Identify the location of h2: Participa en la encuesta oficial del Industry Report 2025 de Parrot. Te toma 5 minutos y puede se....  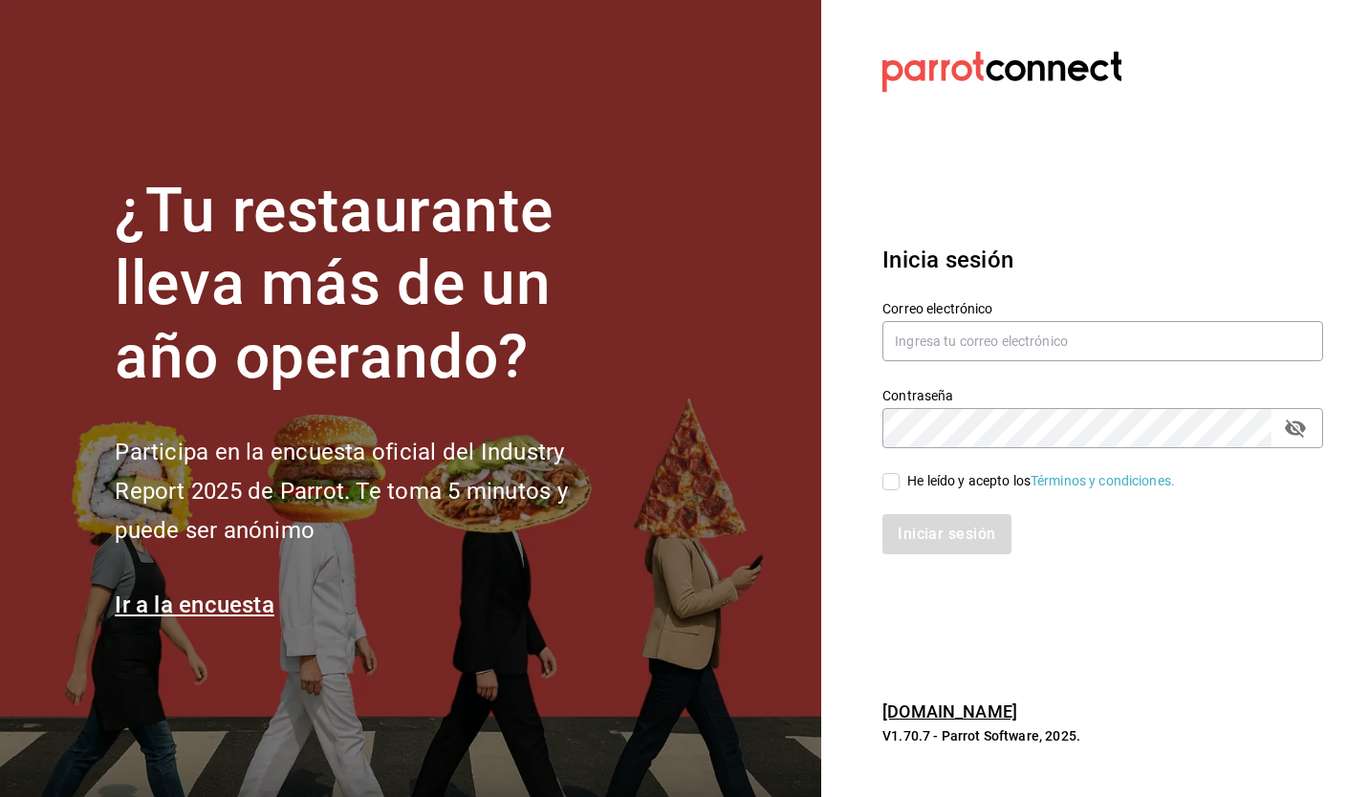
(373, 491).